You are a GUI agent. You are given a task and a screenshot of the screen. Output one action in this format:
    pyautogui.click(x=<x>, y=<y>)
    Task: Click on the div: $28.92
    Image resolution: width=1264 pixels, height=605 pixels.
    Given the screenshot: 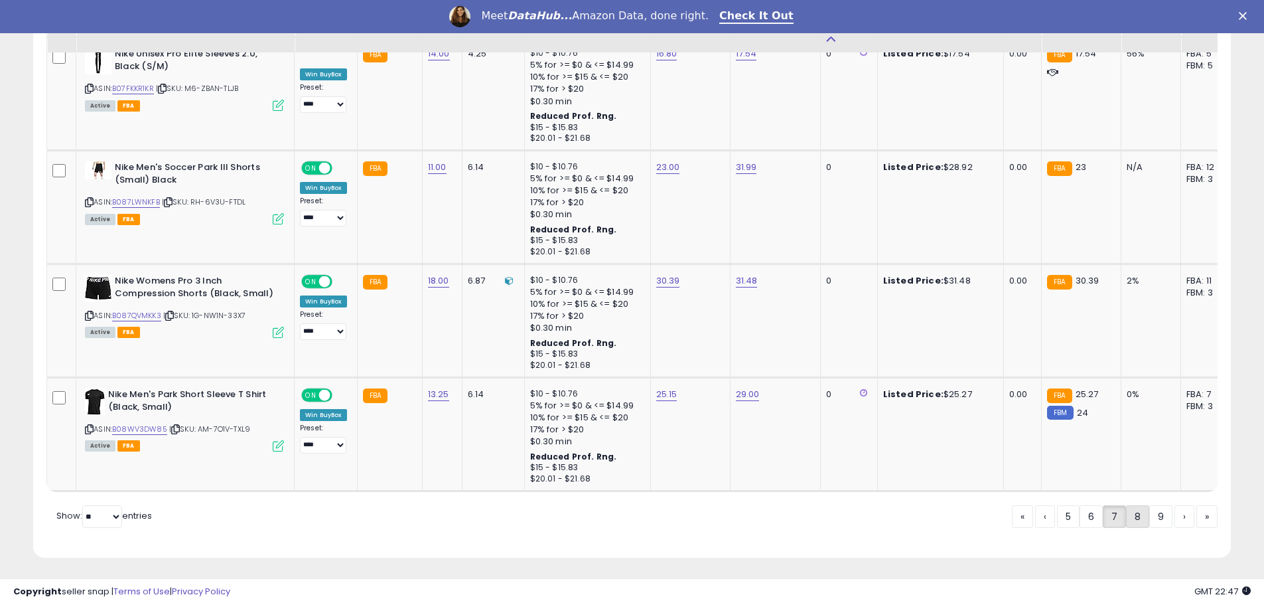 What is the action you would take?
    pyautogui.click(x=938, y=167)
    